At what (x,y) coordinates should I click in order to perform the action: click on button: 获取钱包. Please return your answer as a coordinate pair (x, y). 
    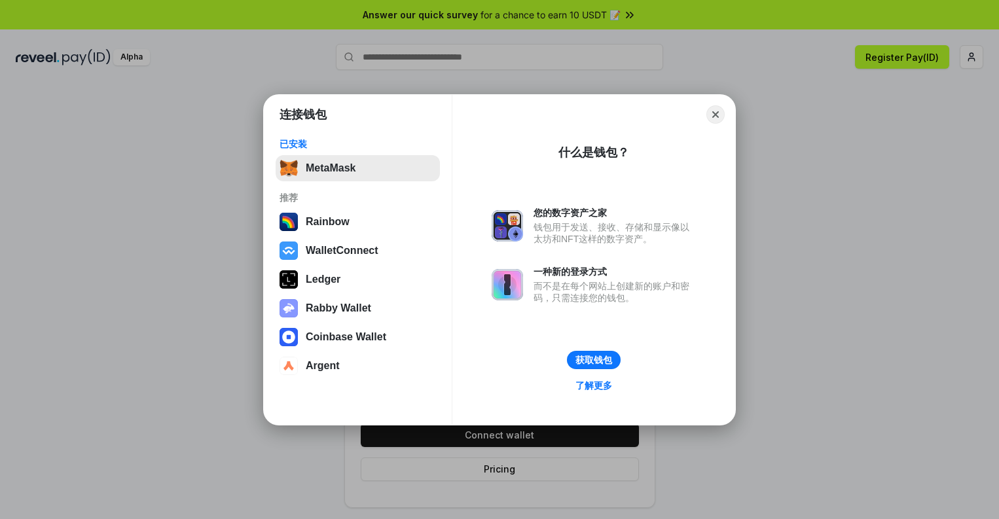
    Looking at the image, I should click on (594, 360).